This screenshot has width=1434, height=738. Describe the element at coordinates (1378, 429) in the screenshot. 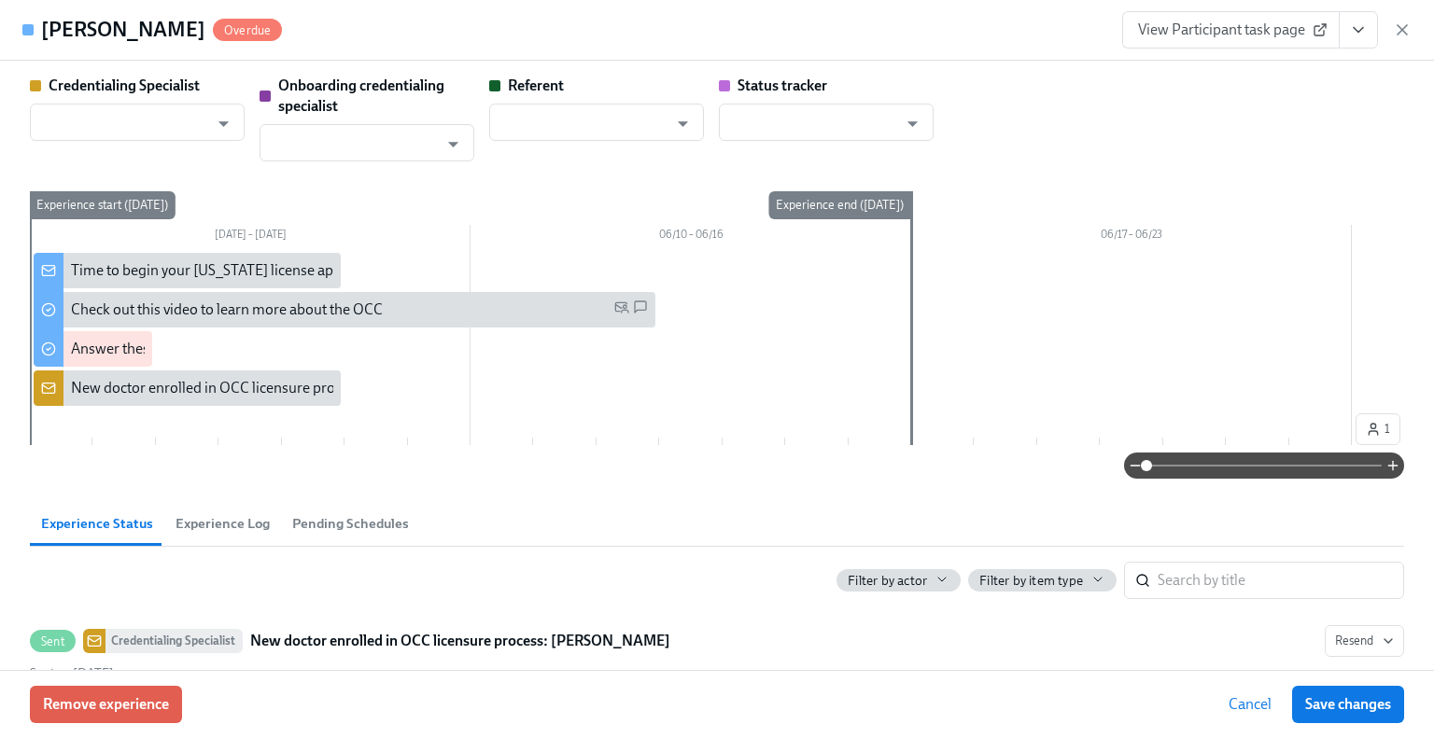

I see `button: 1` at that location.